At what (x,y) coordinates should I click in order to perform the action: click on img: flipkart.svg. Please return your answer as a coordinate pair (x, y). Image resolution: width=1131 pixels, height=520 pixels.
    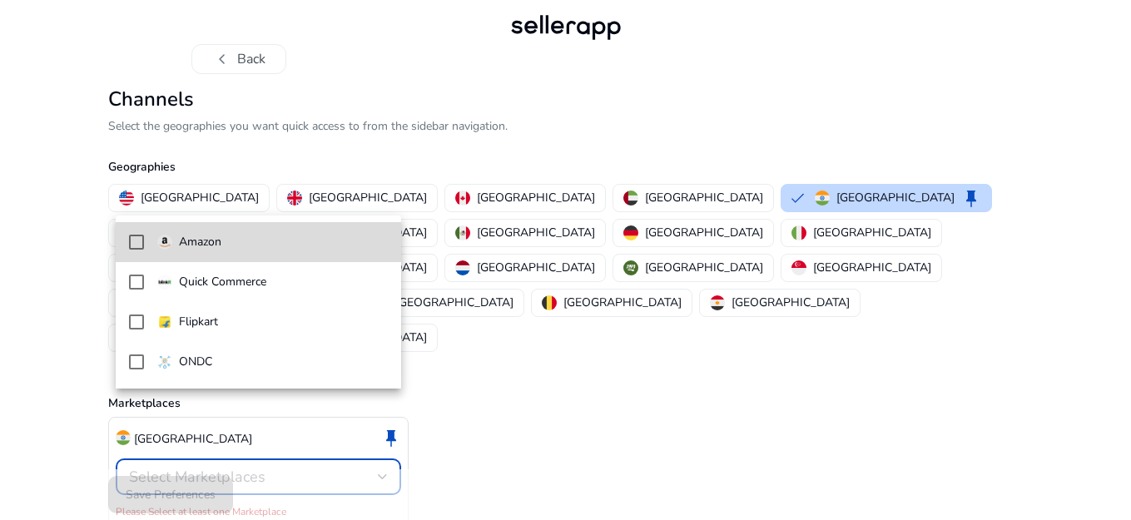
    Looking at the image, I should click on (165, 322).